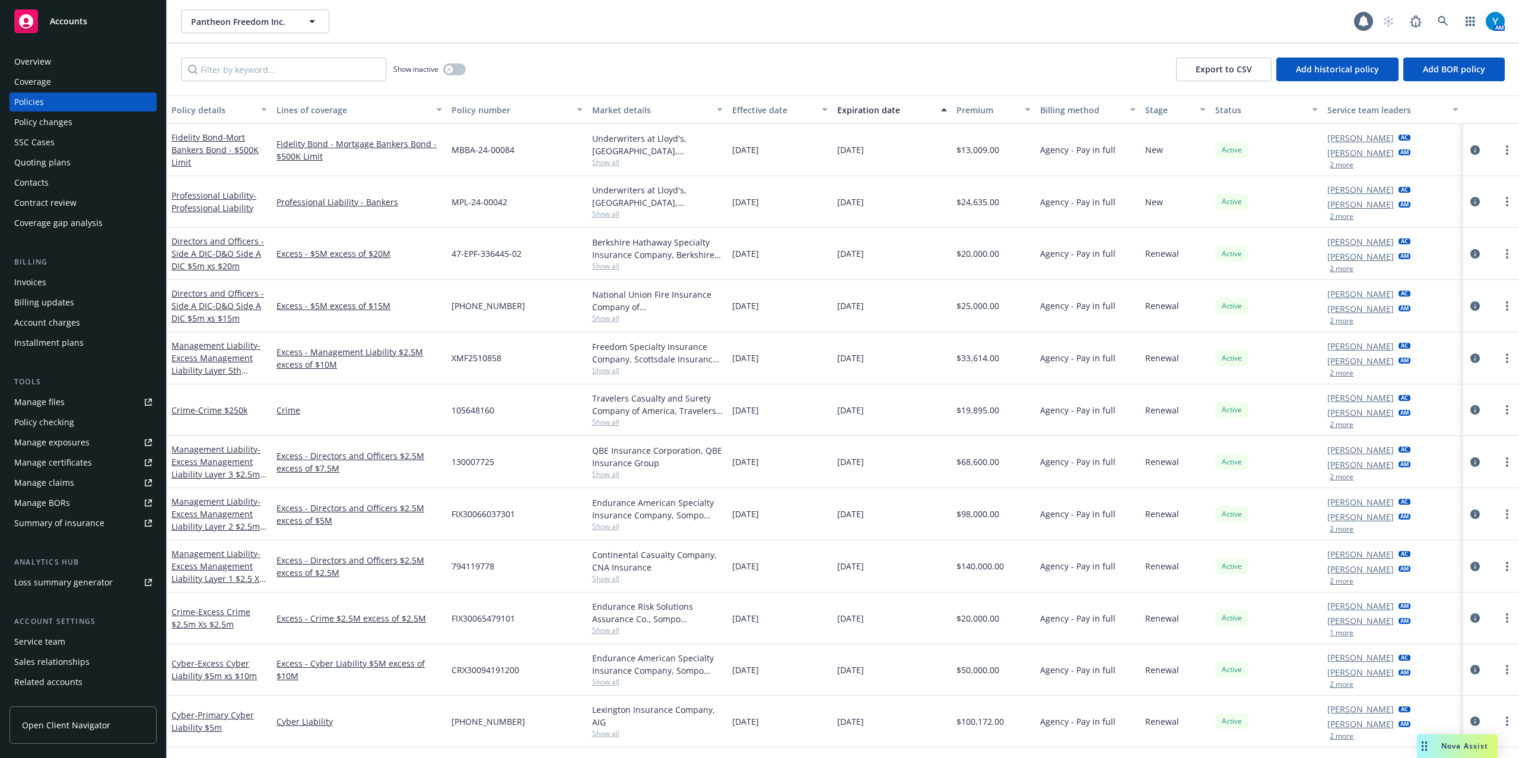  Describe the element at coordinates (44, 303) in the screenshot. I see `div: Billing updates` at that location.